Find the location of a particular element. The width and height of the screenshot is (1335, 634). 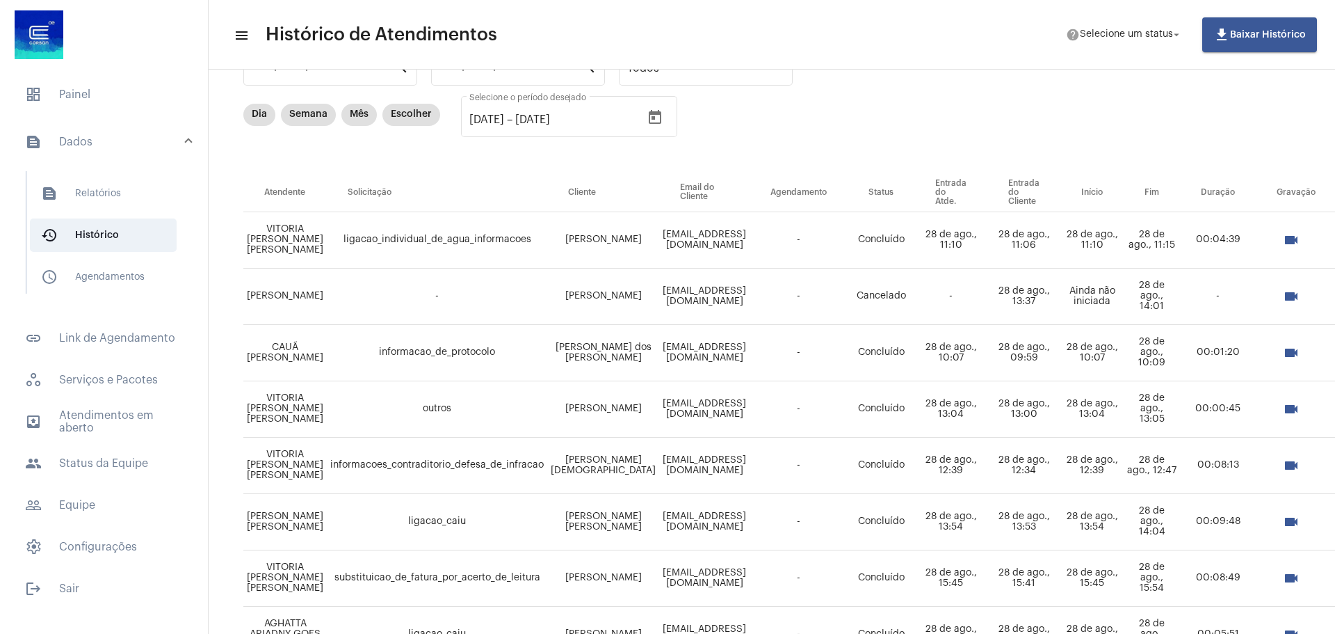

th: Solicitação is located at coordinates (437, 193).